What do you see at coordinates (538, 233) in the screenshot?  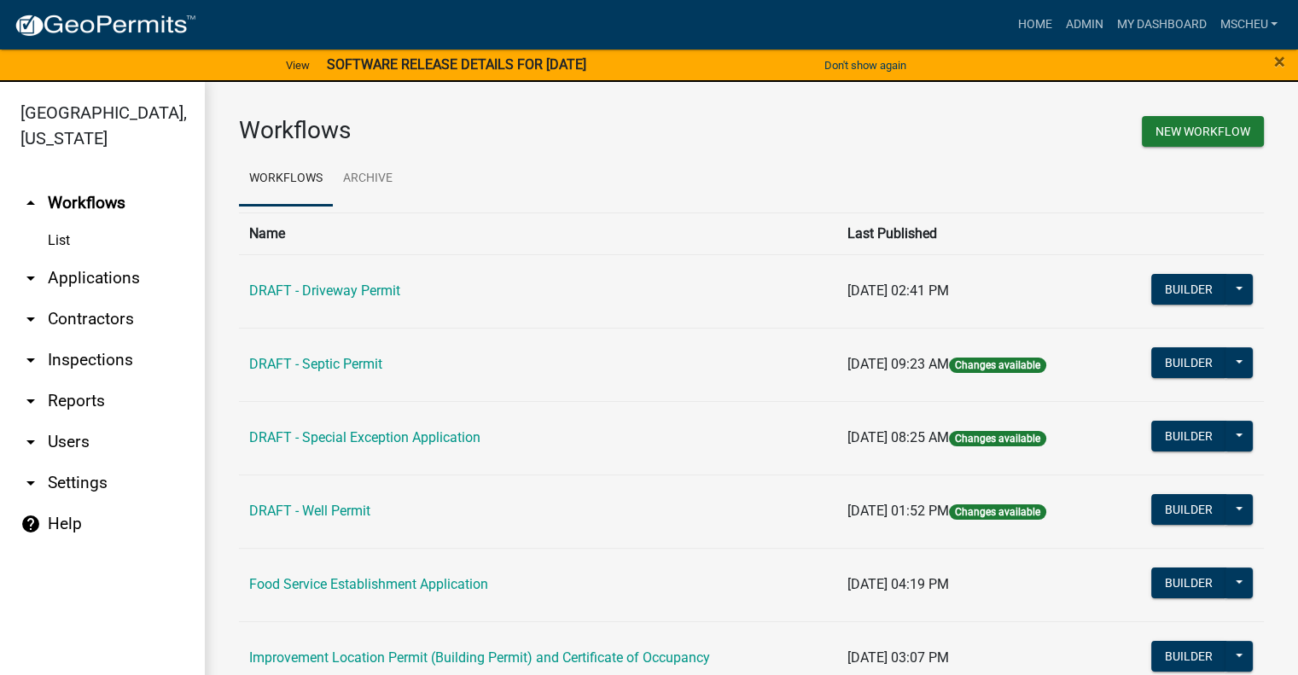 I see `th: Name` at bounding box center [538, 233].